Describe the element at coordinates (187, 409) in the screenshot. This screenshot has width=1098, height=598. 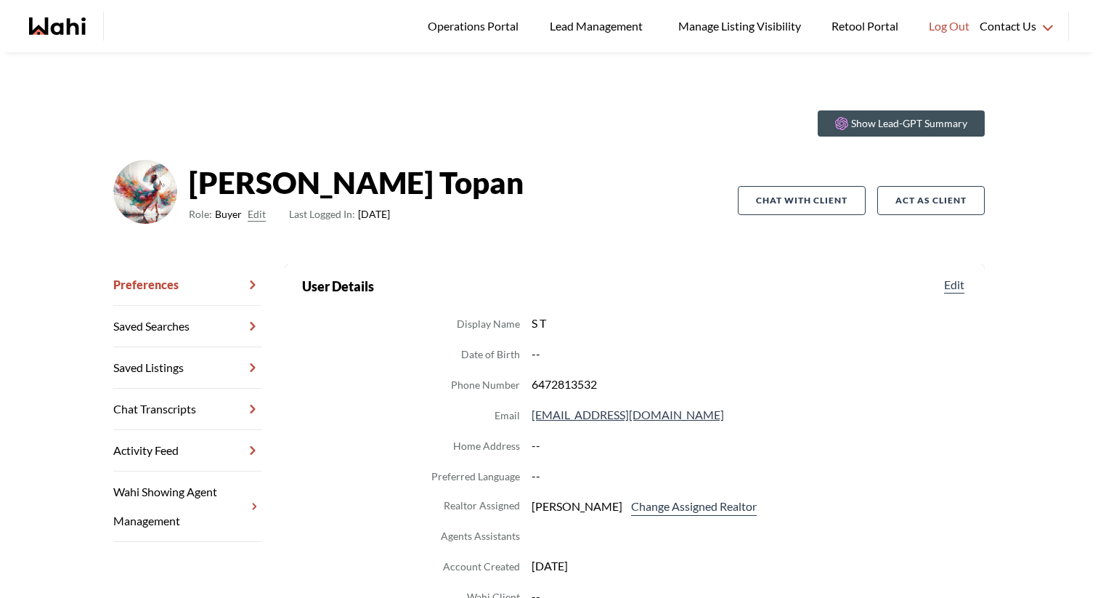
I see `a: Chat Transcripts` at that location.